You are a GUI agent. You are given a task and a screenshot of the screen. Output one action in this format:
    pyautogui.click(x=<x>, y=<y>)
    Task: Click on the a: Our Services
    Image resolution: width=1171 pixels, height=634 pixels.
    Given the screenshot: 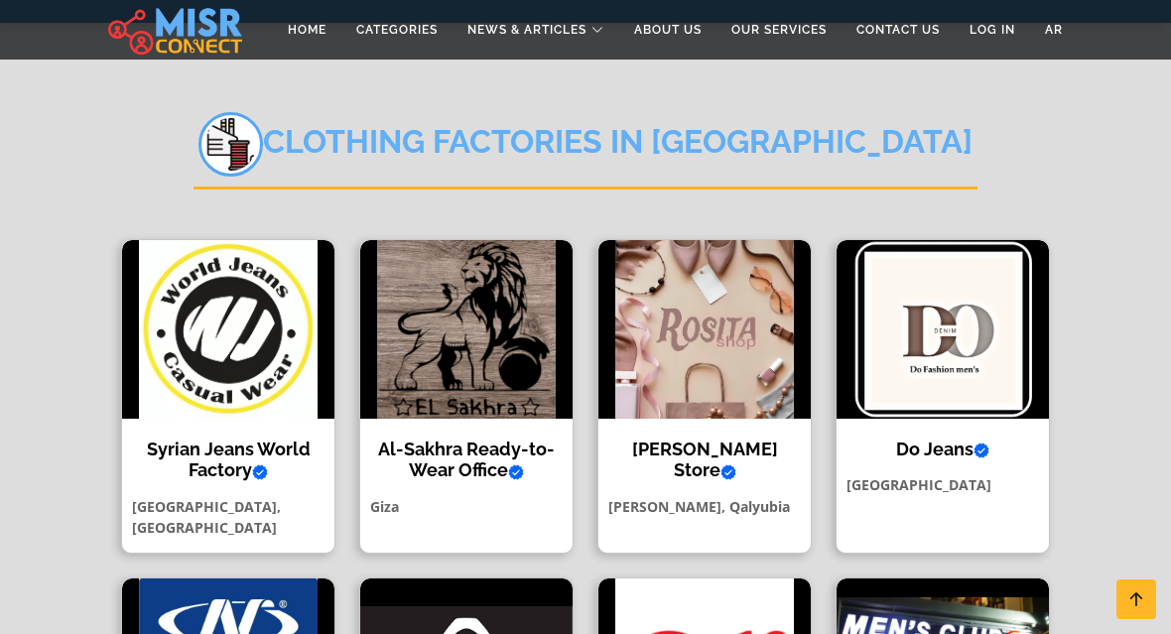 What is the action you would take?
    pyautogui.click(x=779, y=30)
    